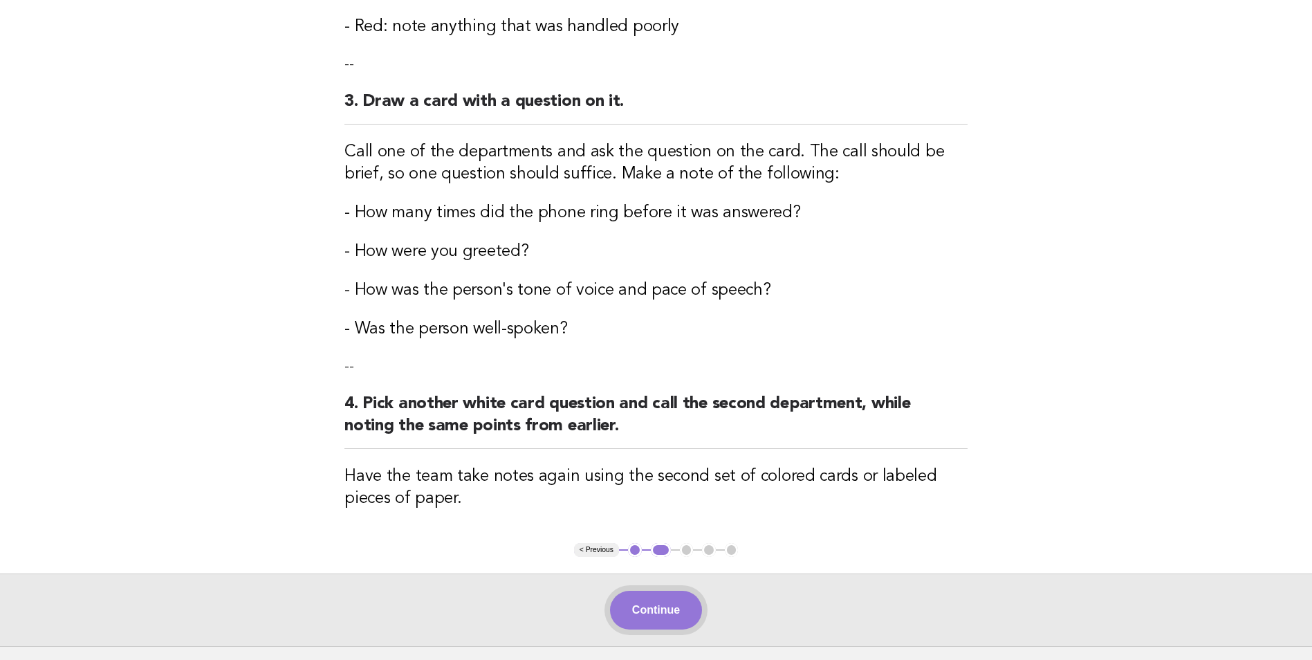 The image size is (1312, 660). What do you see at coordinates (655, 213) in the screenshot?
I see `h3: - How many times did the phone ring before it was answered?` at bounding box center [655, 213].